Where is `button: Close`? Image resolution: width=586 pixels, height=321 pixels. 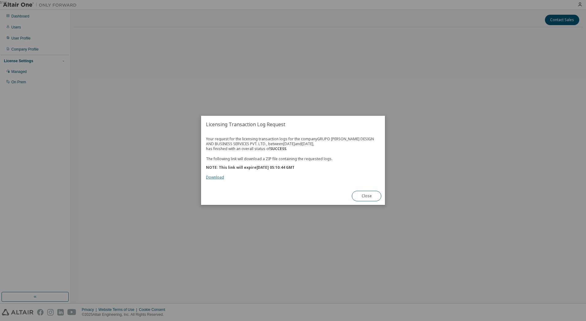
button: Close is located at coordinates (366, 196).